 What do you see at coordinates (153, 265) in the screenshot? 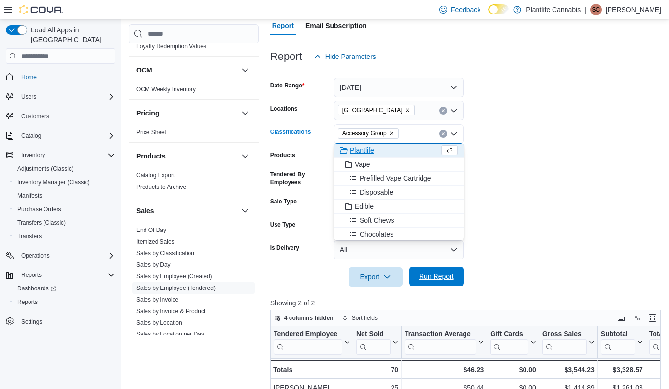
I see `span: Sales by Day` at bounding box center [153, 265].